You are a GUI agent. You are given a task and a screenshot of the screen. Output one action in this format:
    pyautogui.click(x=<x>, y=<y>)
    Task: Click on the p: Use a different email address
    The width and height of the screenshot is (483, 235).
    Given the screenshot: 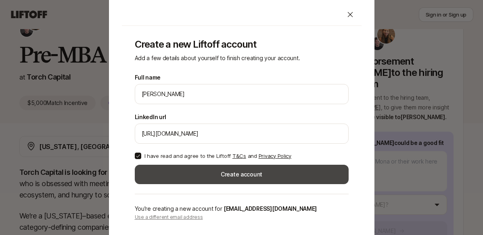 What is the action you would take?
    pyautogui.click(x=242, y=217)
    